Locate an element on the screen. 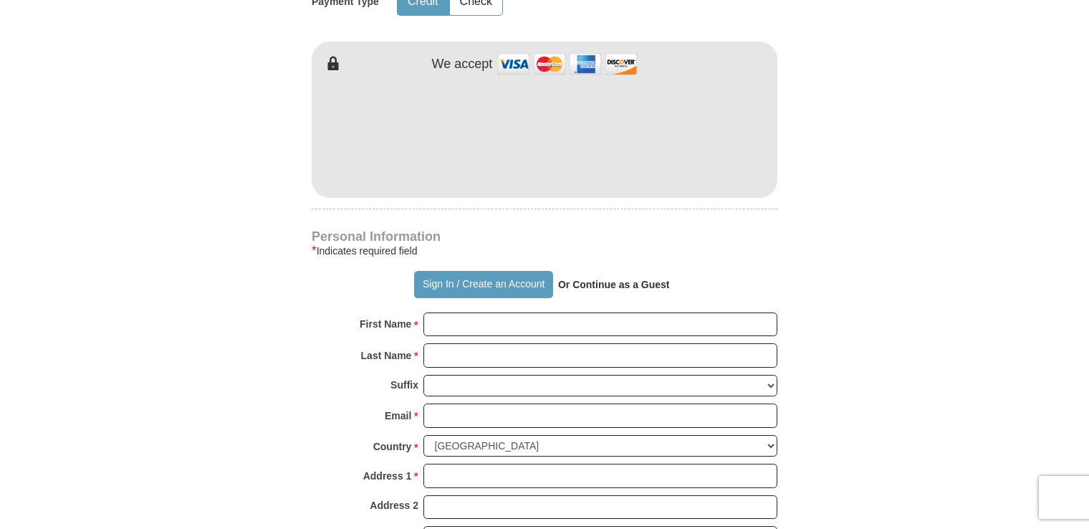 The height and width of the screenshot is (529, 1089). h4: We accept is located at coordinates (462, 64).